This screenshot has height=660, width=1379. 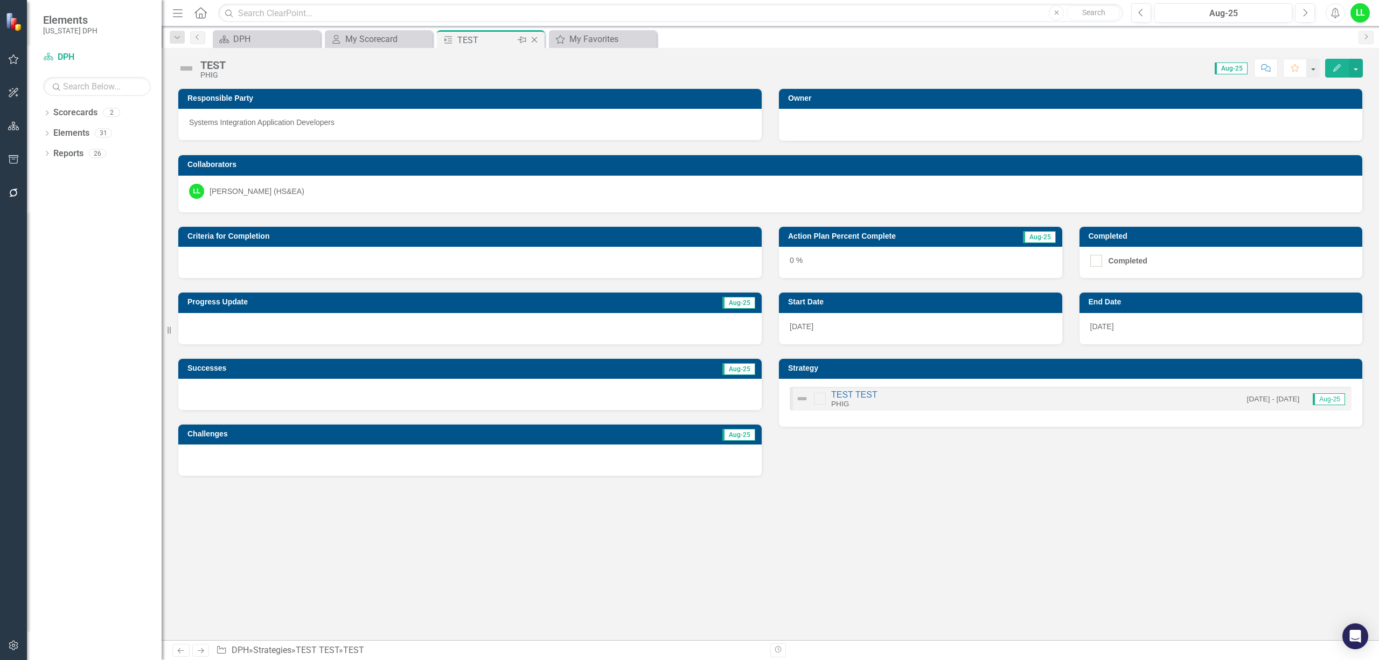 What do you see at coordinates (1094, 12) in the screenshot?
I see `span: Search` at bounding box center [1094, 12].